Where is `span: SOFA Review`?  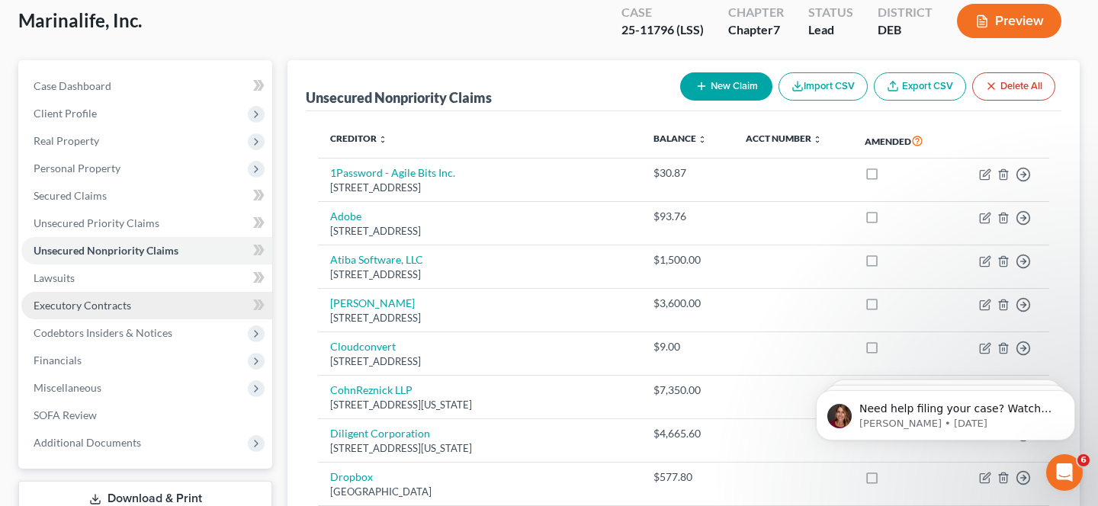 span: SOFA Review is located at coordinates (65, 415).